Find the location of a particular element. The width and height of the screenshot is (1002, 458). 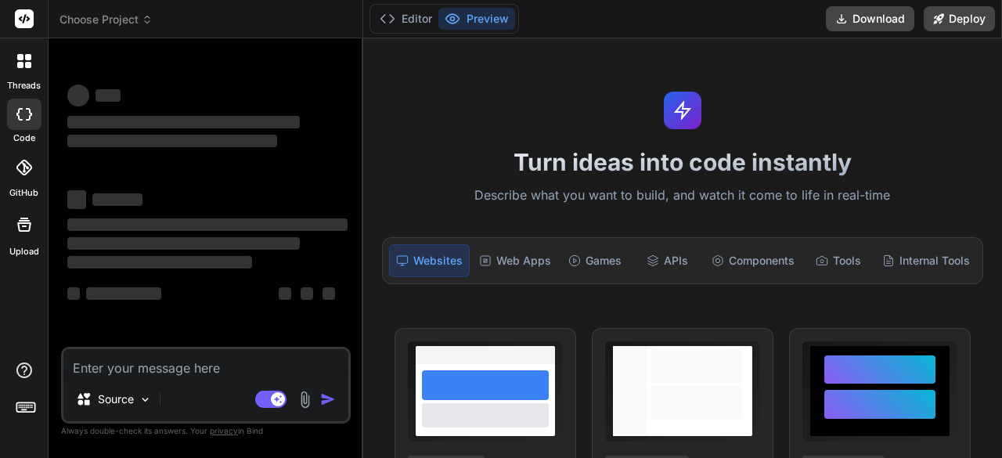

p: Always double-check its answers. Your in Bind is located at coordinates (206, 431).